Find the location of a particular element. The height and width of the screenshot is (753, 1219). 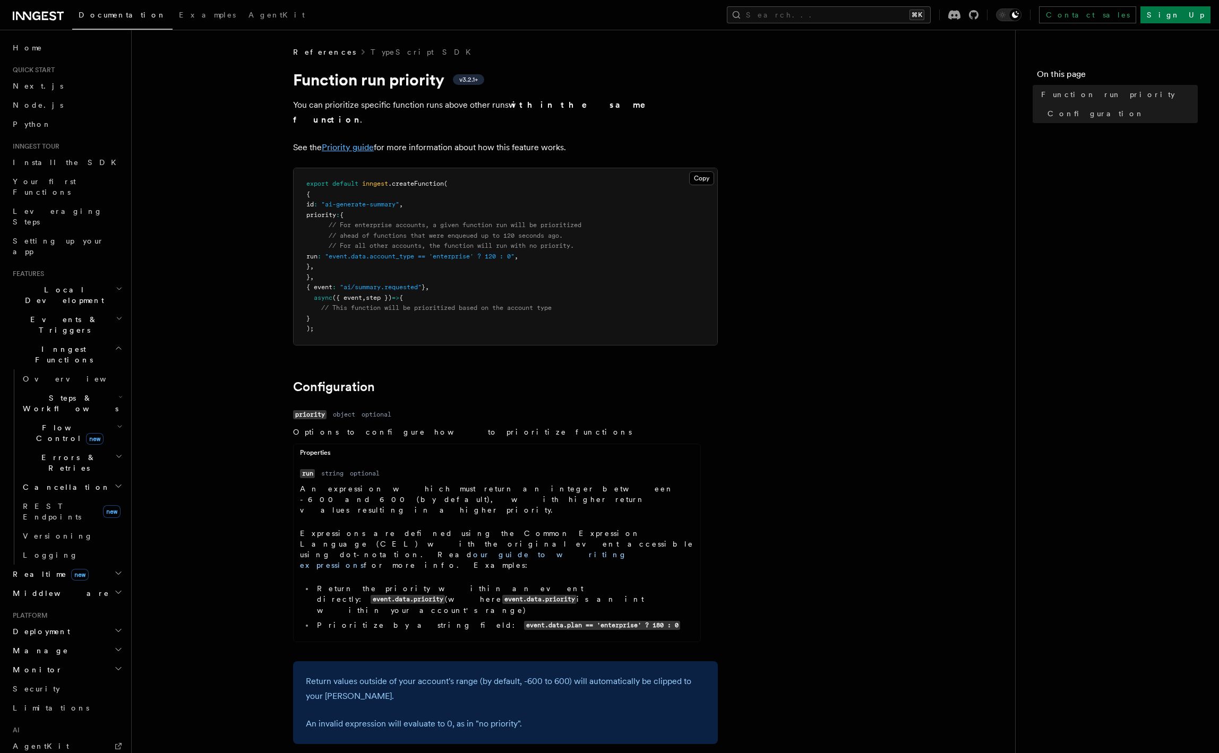

span: Configuration is located at coordinates (1095, 114).